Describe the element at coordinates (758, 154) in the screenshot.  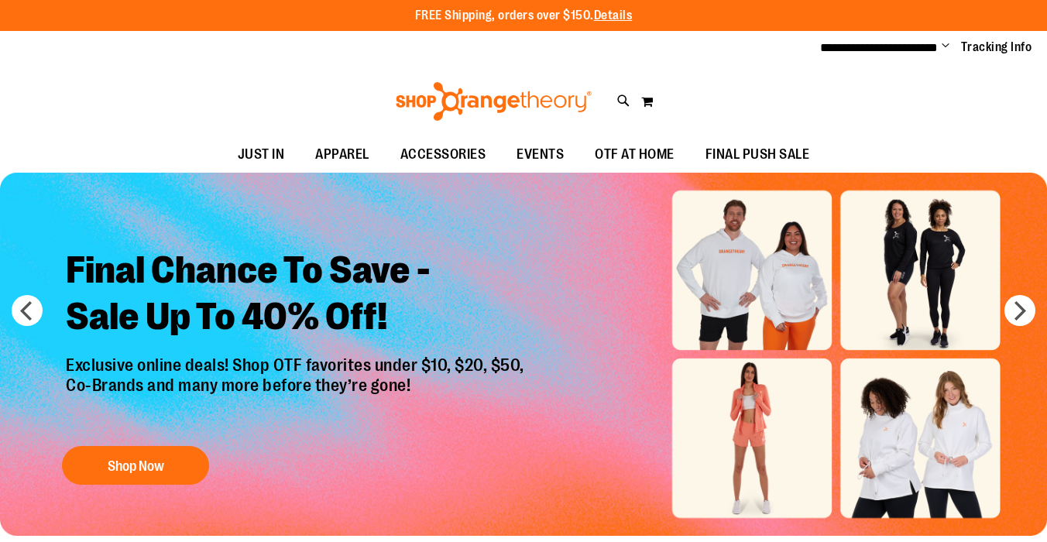
I see `span: FINAL PUSH SALE` at that location.